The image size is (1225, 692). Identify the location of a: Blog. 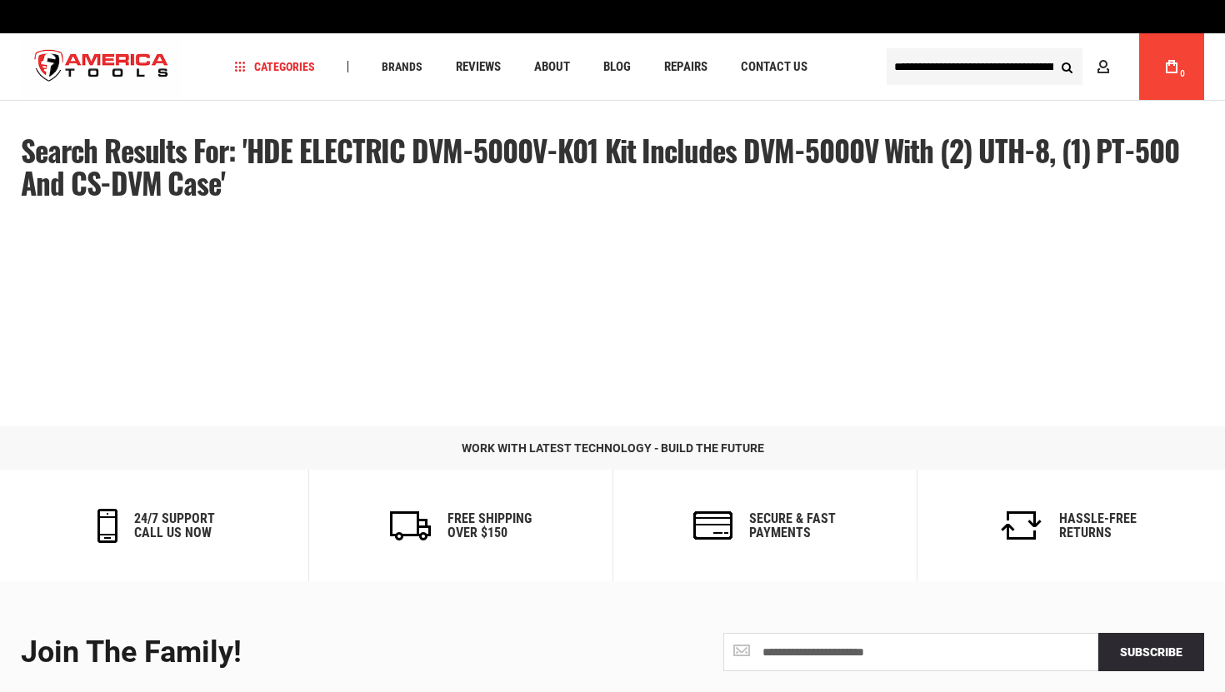
(617, 67).